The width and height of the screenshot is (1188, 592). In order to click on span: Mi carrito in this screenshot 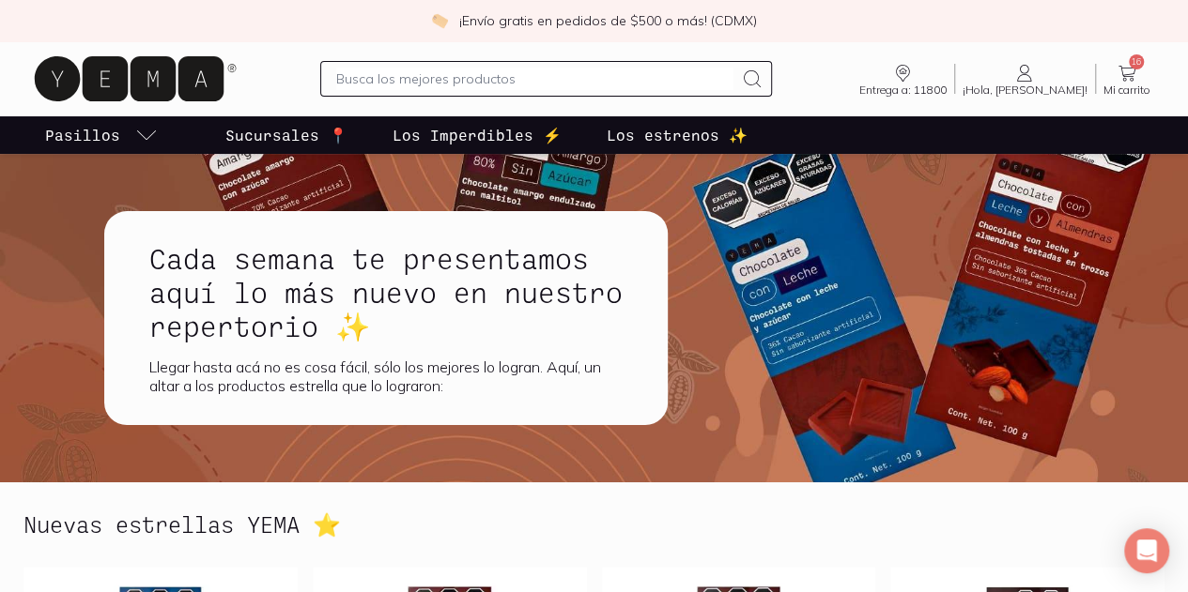, I will do `click(1127, 90)`.